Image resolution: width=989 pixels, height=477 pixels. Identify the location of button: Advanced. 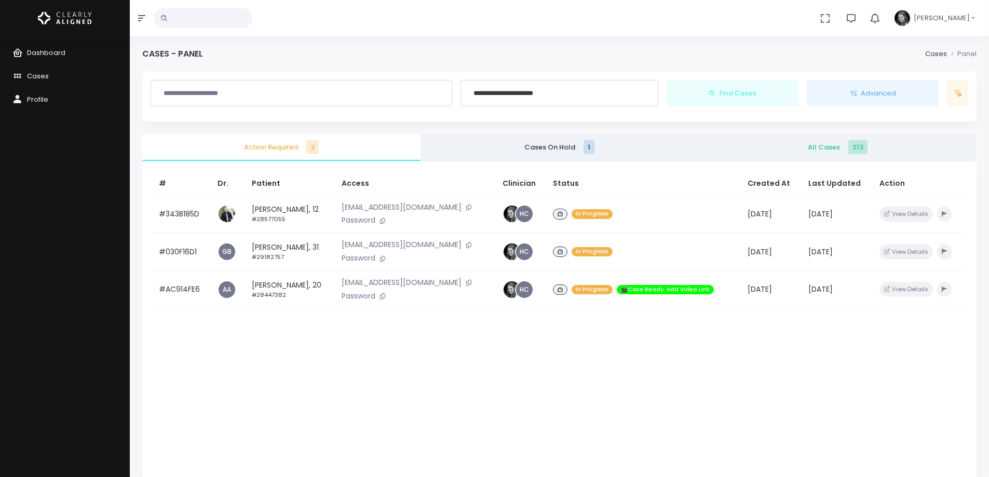
(873, 93).